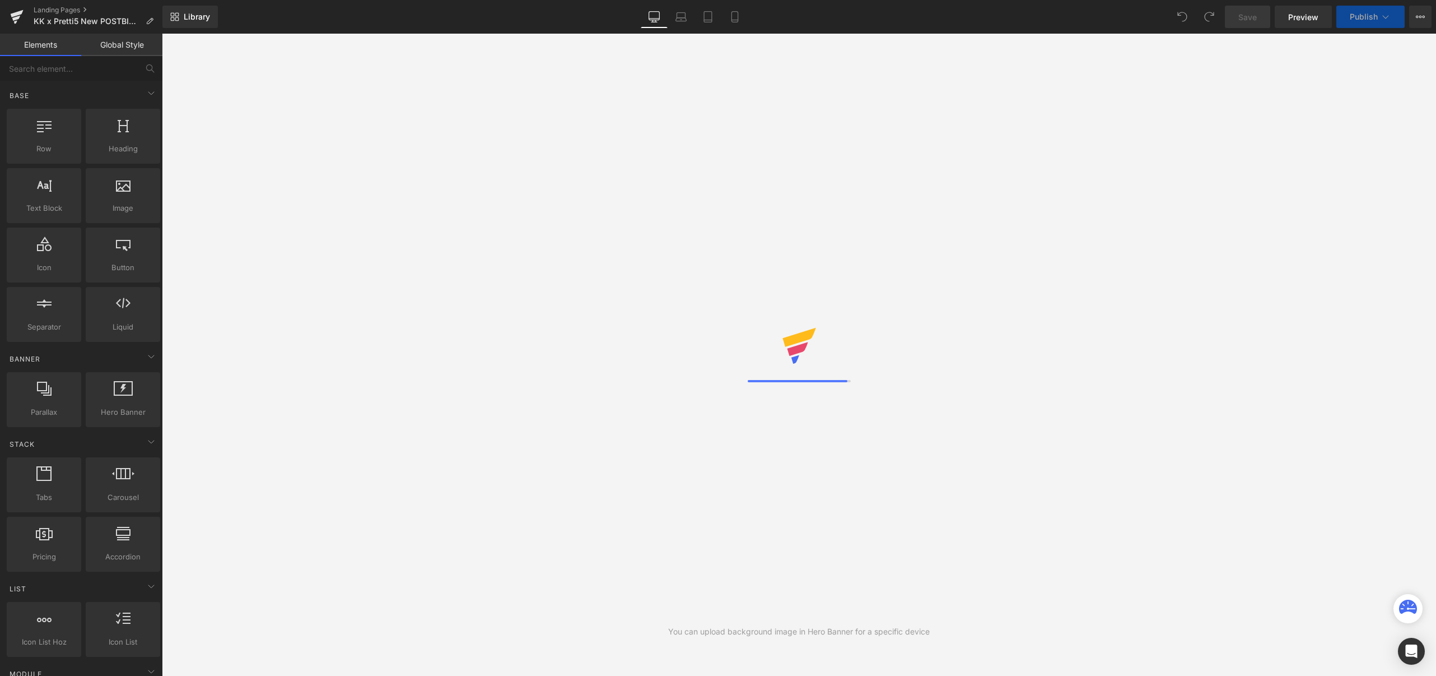 This screenshot has width=1436, height=676. Describe the element at coordinates (1364, 17) in the screenshot. I see `span: Publish` at that location.